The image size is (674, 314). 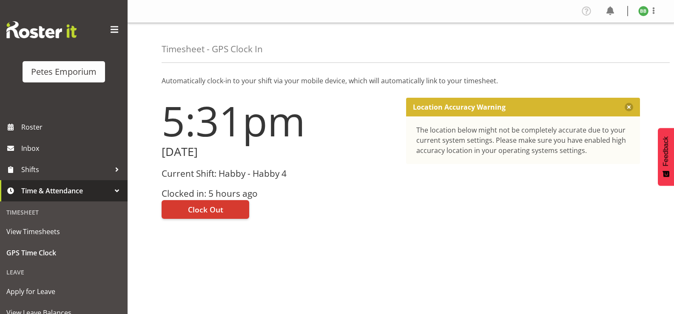 What do you see at coordinates (459, 107) in the screenshot?
I see `p: Location Accuracy Warning` at bounding box center [459, 107].